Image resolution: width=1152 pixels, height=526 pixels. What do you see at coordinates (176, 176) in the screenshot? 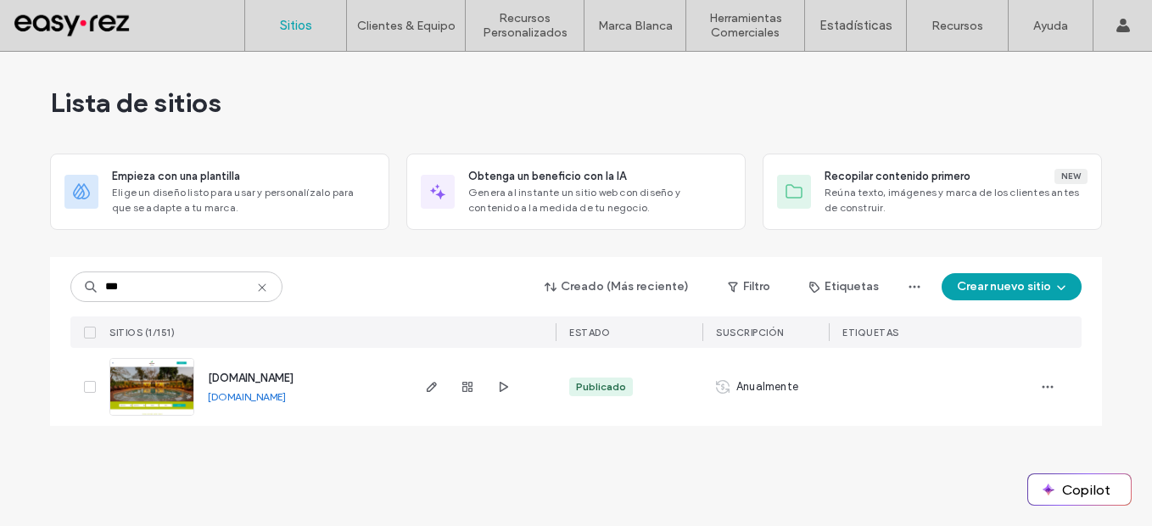
I see `span: Empieza con una plantilla` at bounding box center [176, 176].